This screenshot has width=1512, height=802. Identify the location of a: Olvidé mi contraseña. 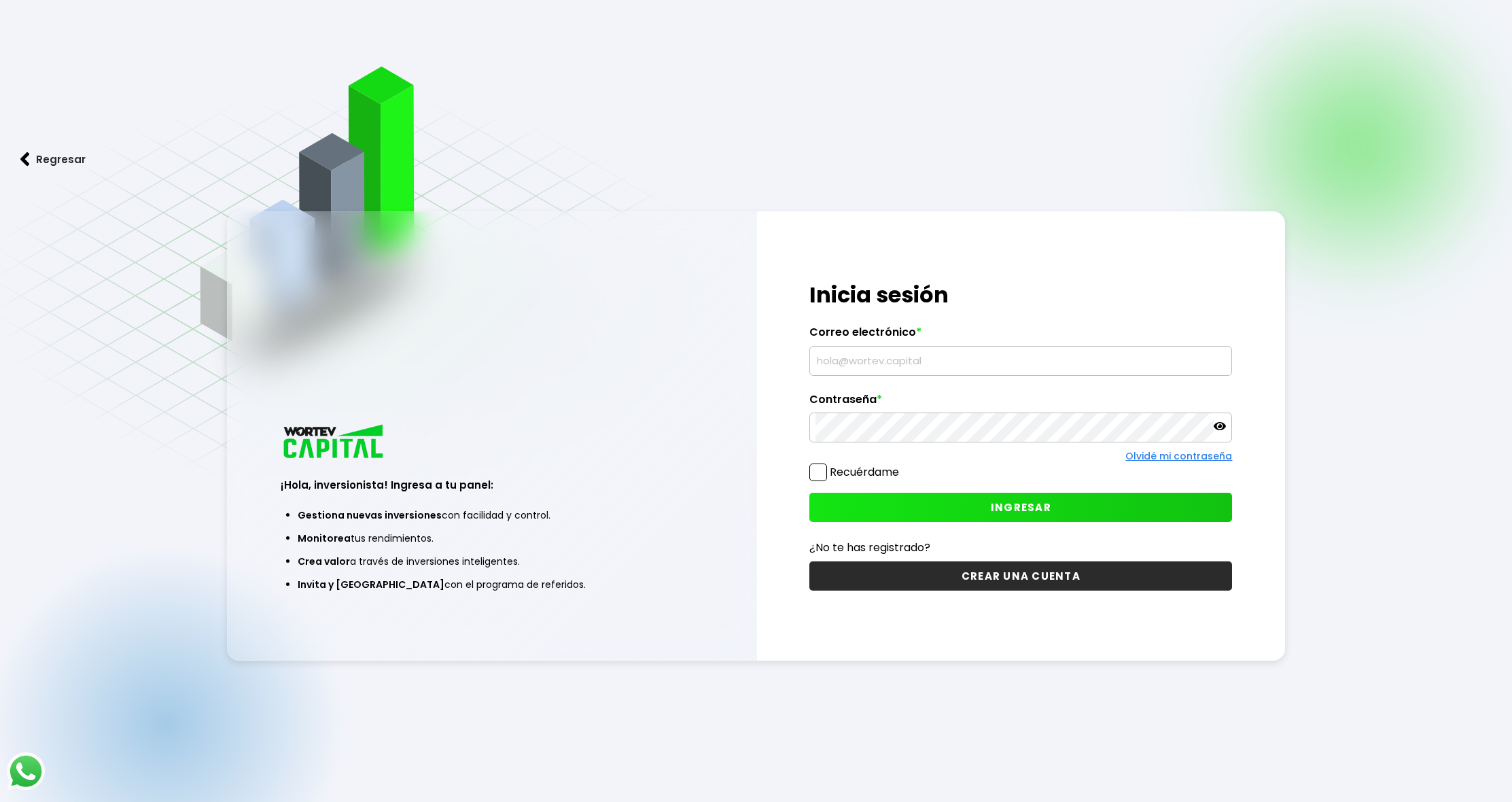
(1178, 456).